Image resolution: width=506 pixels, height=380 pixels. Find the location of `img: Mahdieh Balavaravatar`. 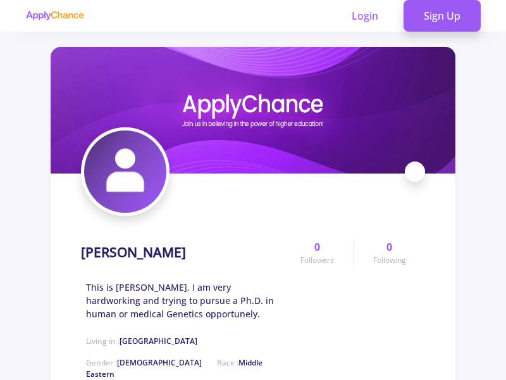

img: Mahdieh Balavaravatar is located at coordinates (125, 171).